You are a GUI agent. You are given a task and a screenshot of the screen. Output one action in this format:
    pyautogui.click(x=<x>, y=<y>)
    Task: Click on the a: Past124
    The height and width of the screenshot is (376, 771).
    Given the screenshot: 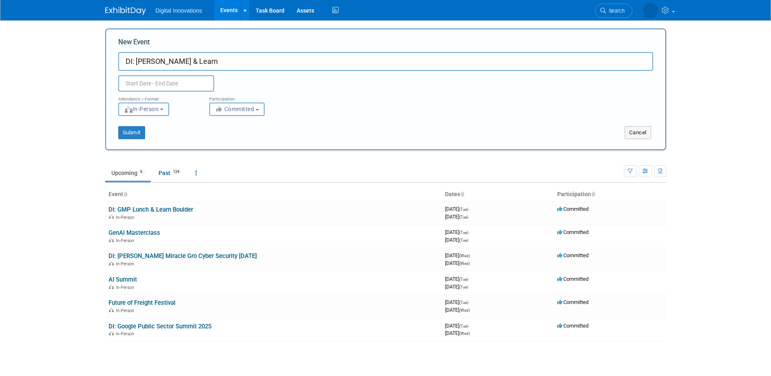 What is the action you would take?
    pyautogui.click(x=170, y=173)
    